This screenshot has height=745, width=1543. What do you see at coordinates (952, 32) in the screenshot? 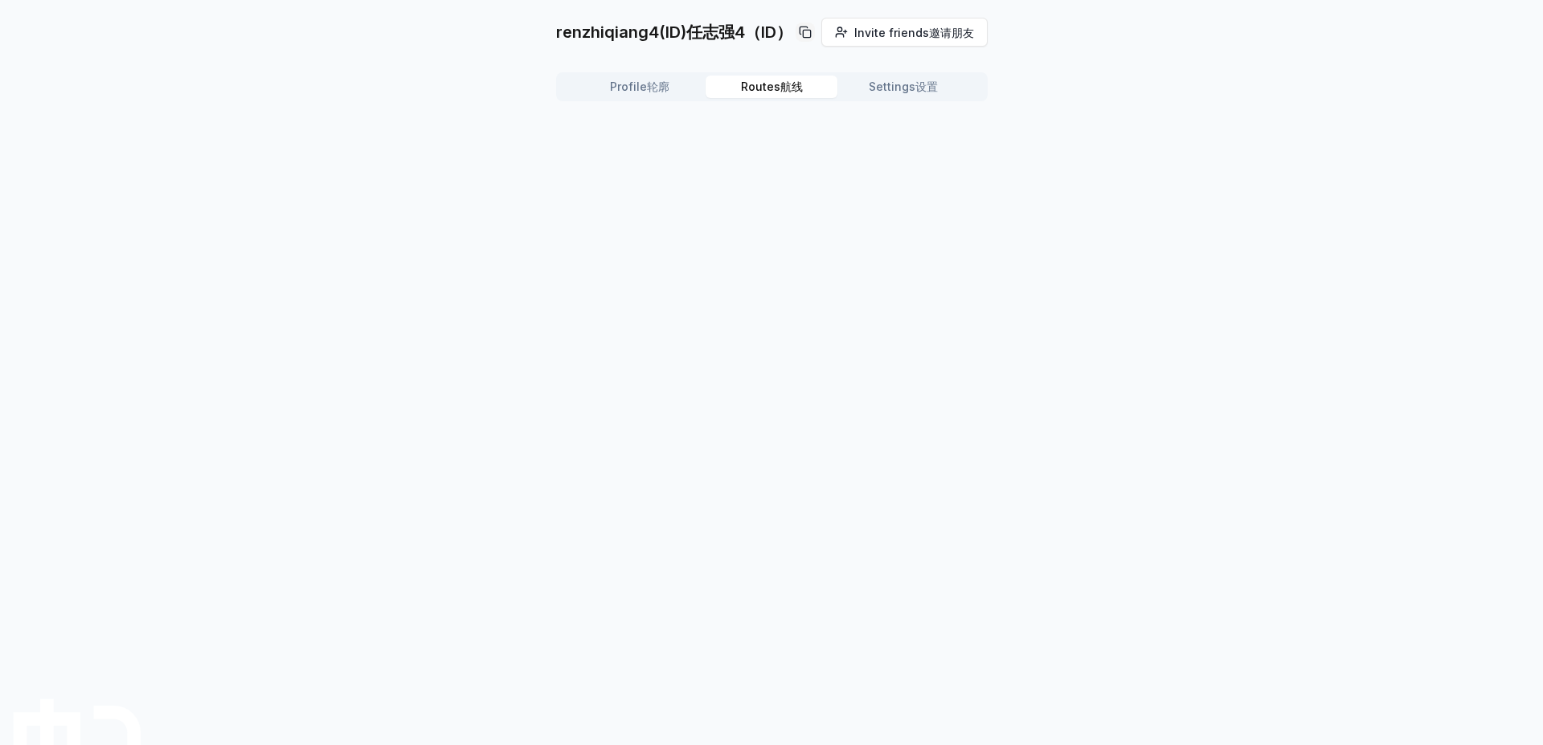
I see `font: 邀请朋友` at bounding box center [952, 32].